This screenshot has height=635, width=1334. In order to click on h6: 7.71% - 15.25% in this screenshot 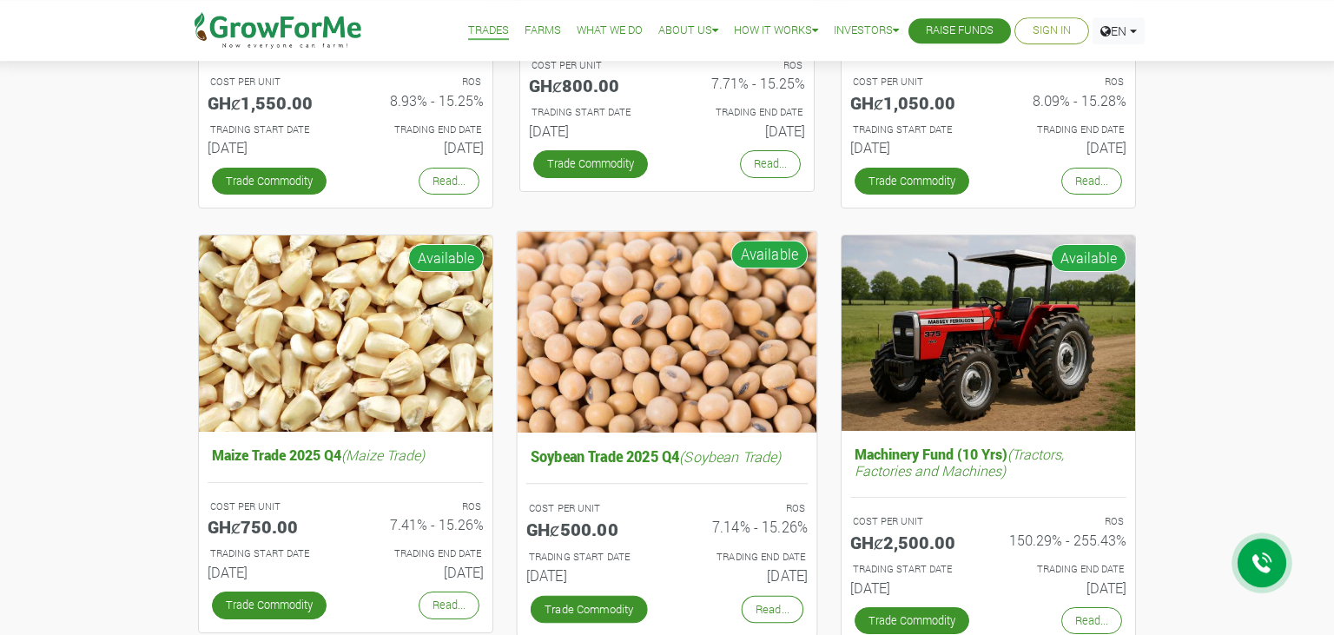, I will do `click(743, 83)`.